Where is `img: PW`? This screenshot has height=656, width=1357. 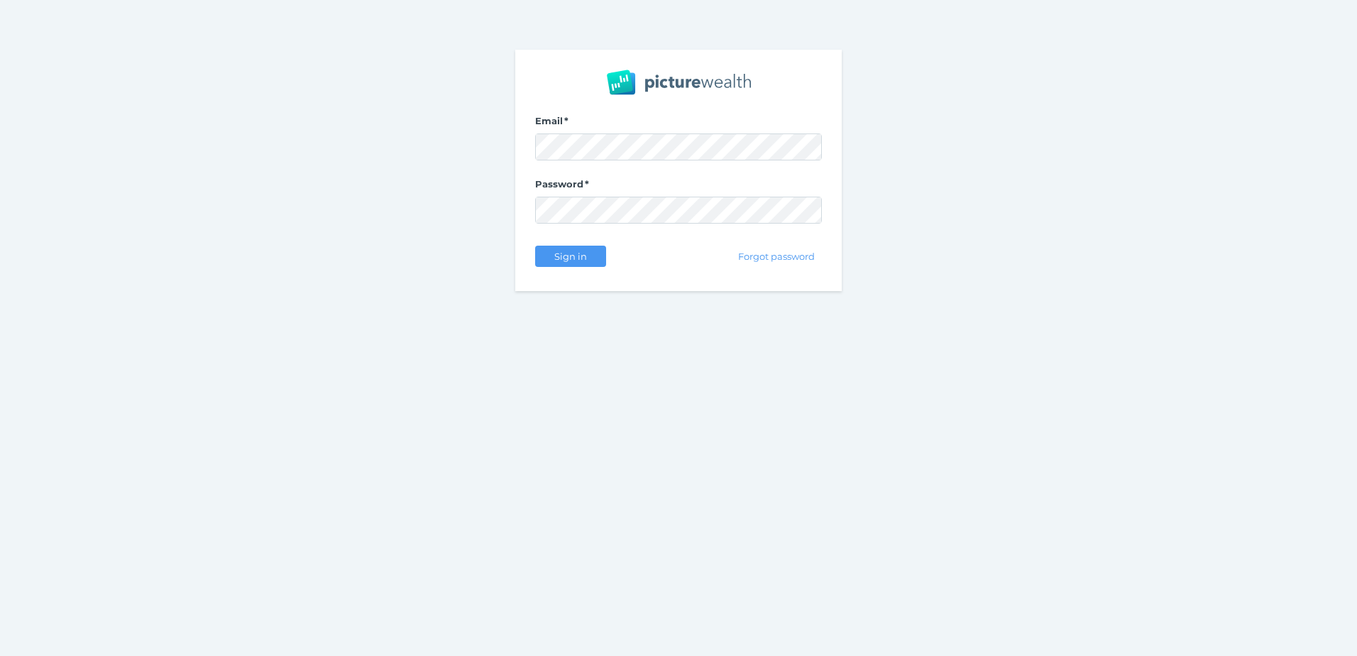 img: PW is located at coordinates (679, 82).